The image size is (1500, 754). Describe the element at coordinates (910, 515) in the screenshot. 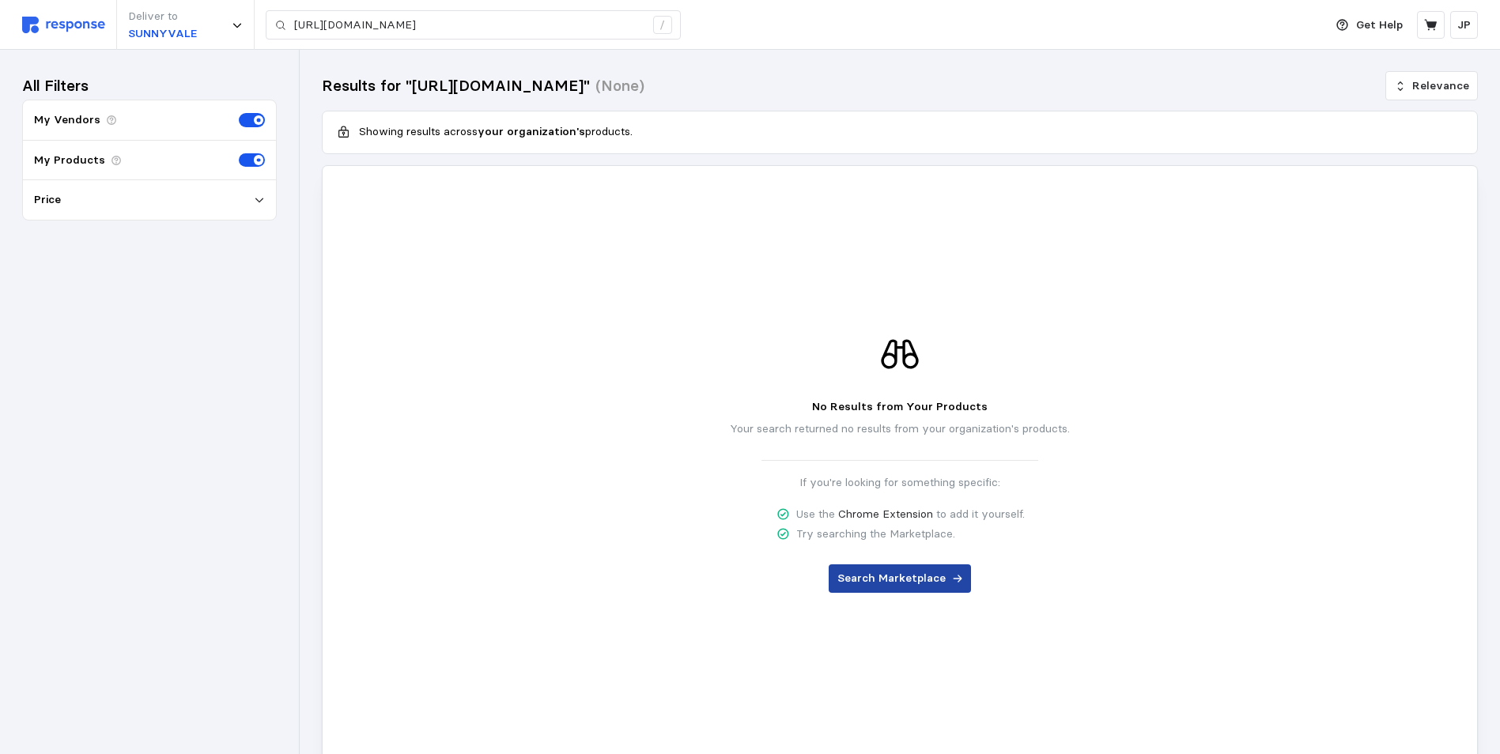

I see `p: Use the to add it yourself.` at that location.